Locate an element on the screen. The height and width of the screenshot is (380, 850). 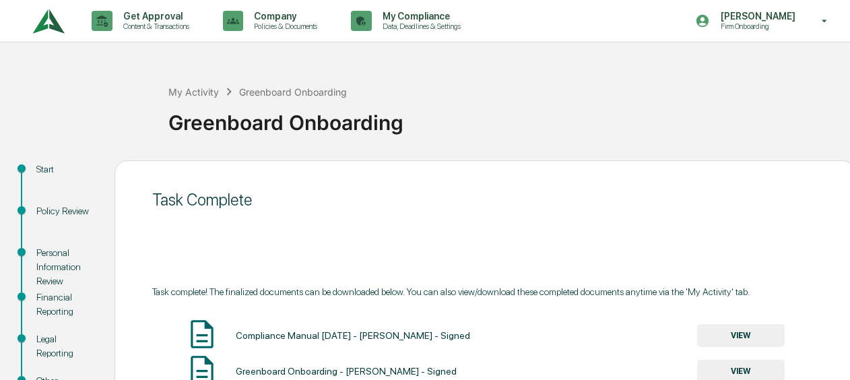
p: My Compliance is located at coordinates (420, 16).